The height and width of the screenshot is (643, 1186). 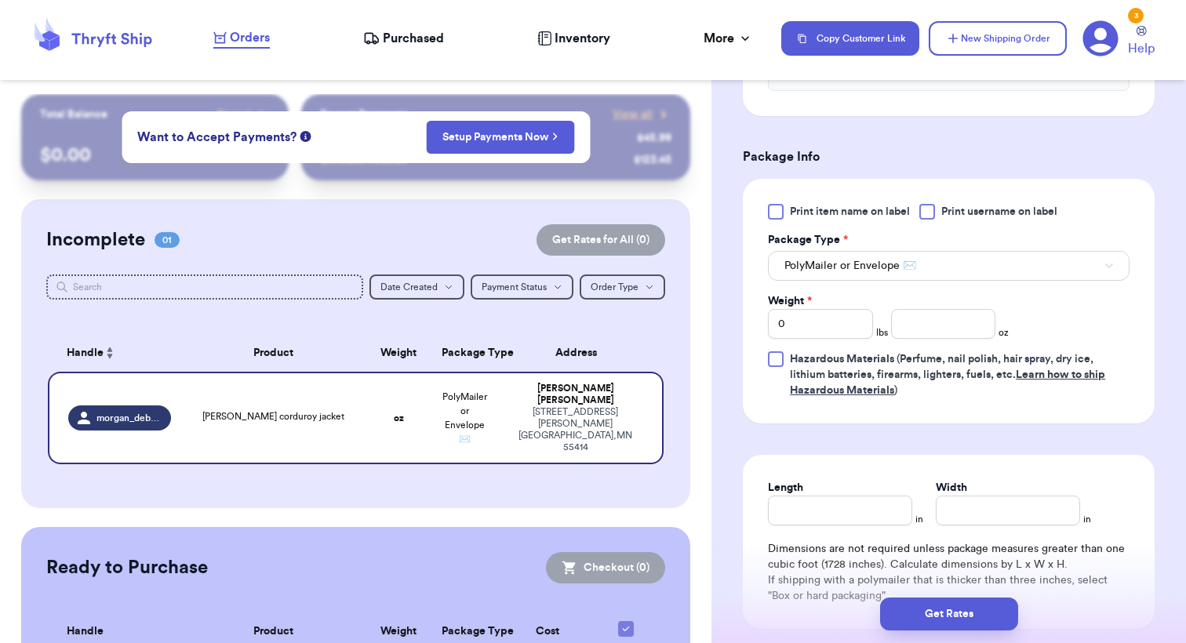 What do you see at coordinates (417, 287) in the screenshot?
I see `button: Date Created` at bounding box center [417, 287].